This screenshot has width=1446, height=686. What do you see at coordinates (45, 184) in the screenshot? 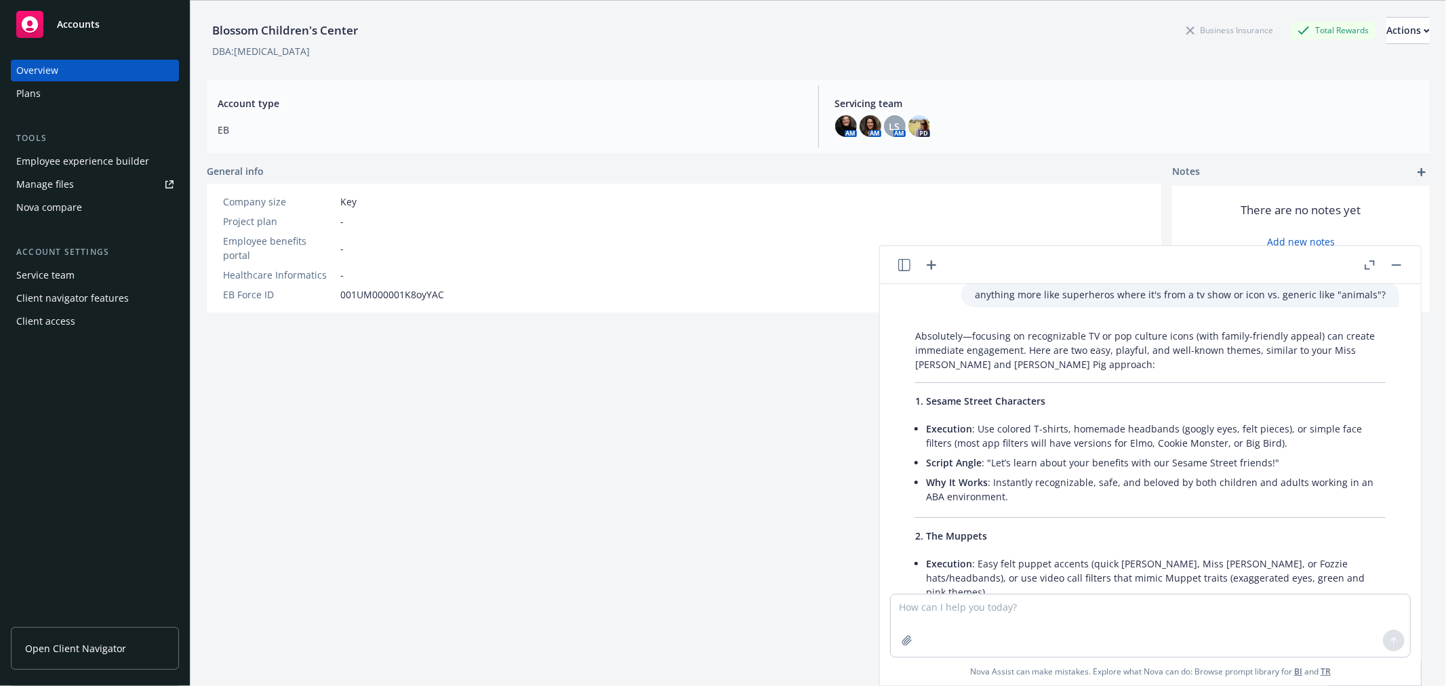
I see `div: Manage files` at bounding box center [45, 184].